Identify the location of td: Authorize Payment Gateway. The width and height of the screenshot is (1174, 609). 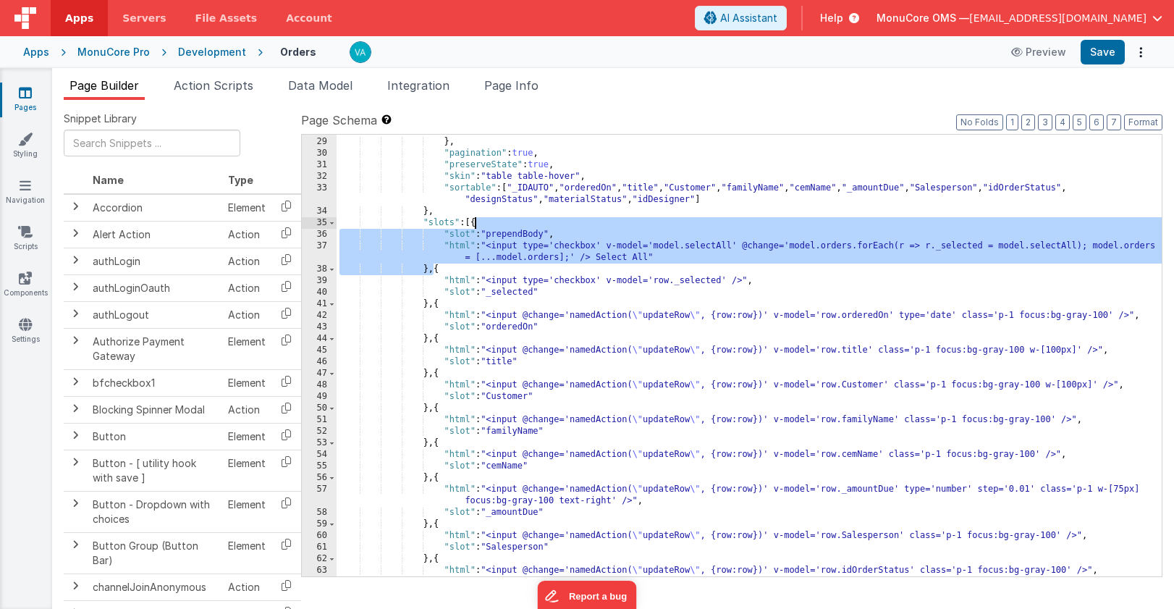
(154, 348).